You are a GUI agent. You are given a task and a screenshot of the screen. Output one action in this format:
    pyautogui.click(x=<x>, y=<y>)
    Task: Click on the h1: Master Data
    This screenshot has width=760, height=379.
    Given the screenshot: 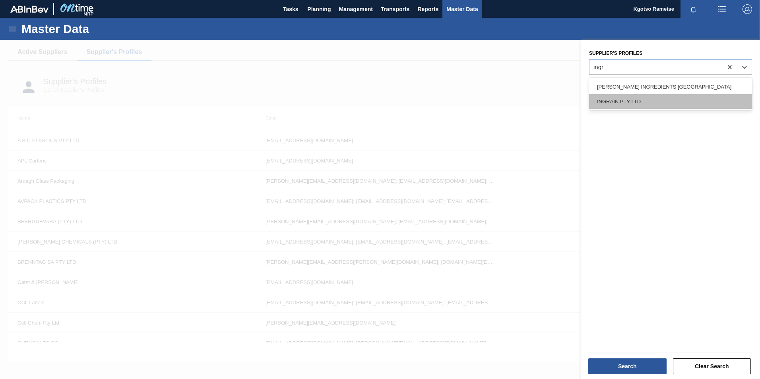 What is the action you would take?
    pyautogui.click(x=92, y=29)
    